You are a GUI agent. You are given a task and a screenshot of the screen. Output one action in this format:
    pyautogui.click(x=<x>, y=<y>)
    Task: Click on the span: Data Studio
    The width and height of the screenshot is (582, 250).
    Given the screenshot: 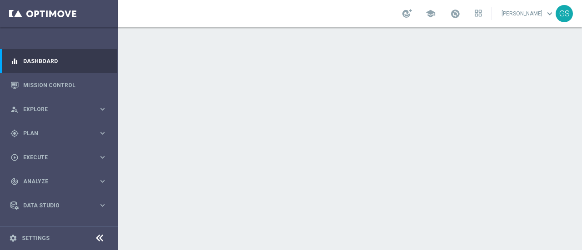 What is the action you would take?
    pyautogui.click(x=60, y=206)
    